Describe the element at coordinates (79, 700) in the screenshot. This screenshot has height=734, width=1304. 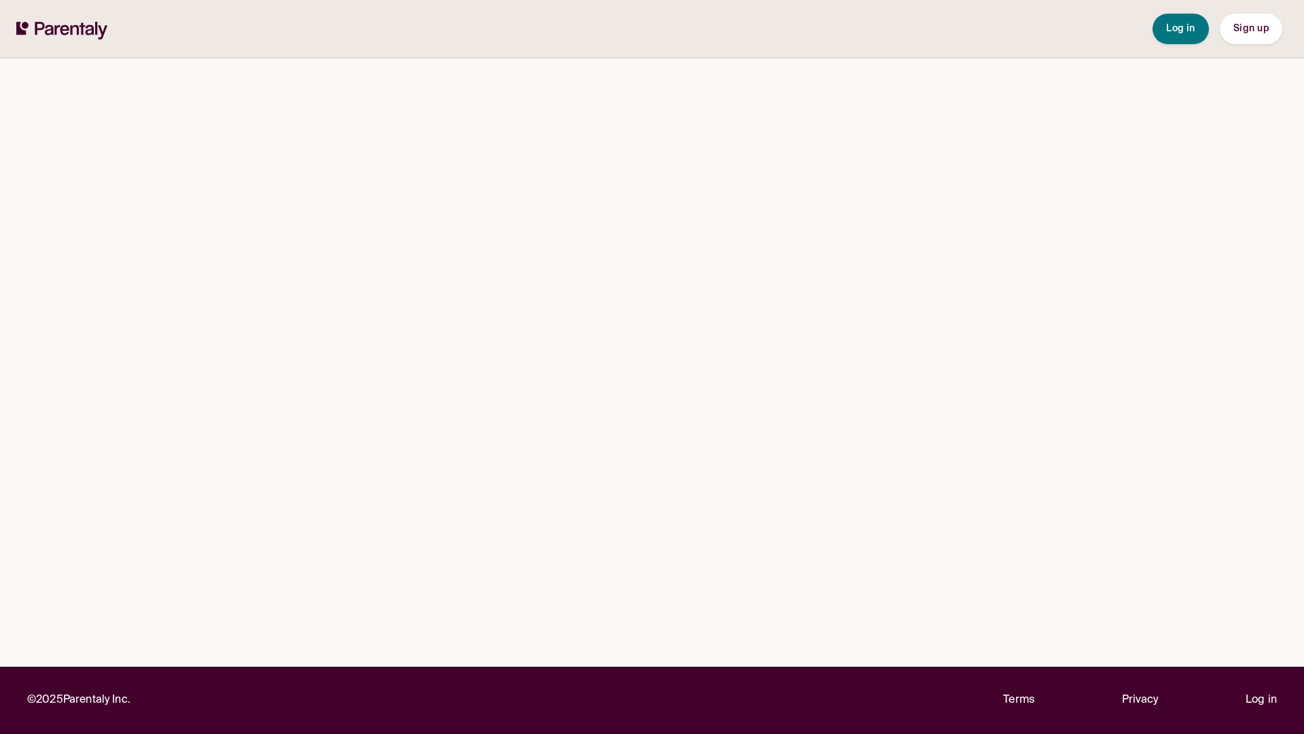
I see `p: © 2025 Parentaly Inc.` at that location.